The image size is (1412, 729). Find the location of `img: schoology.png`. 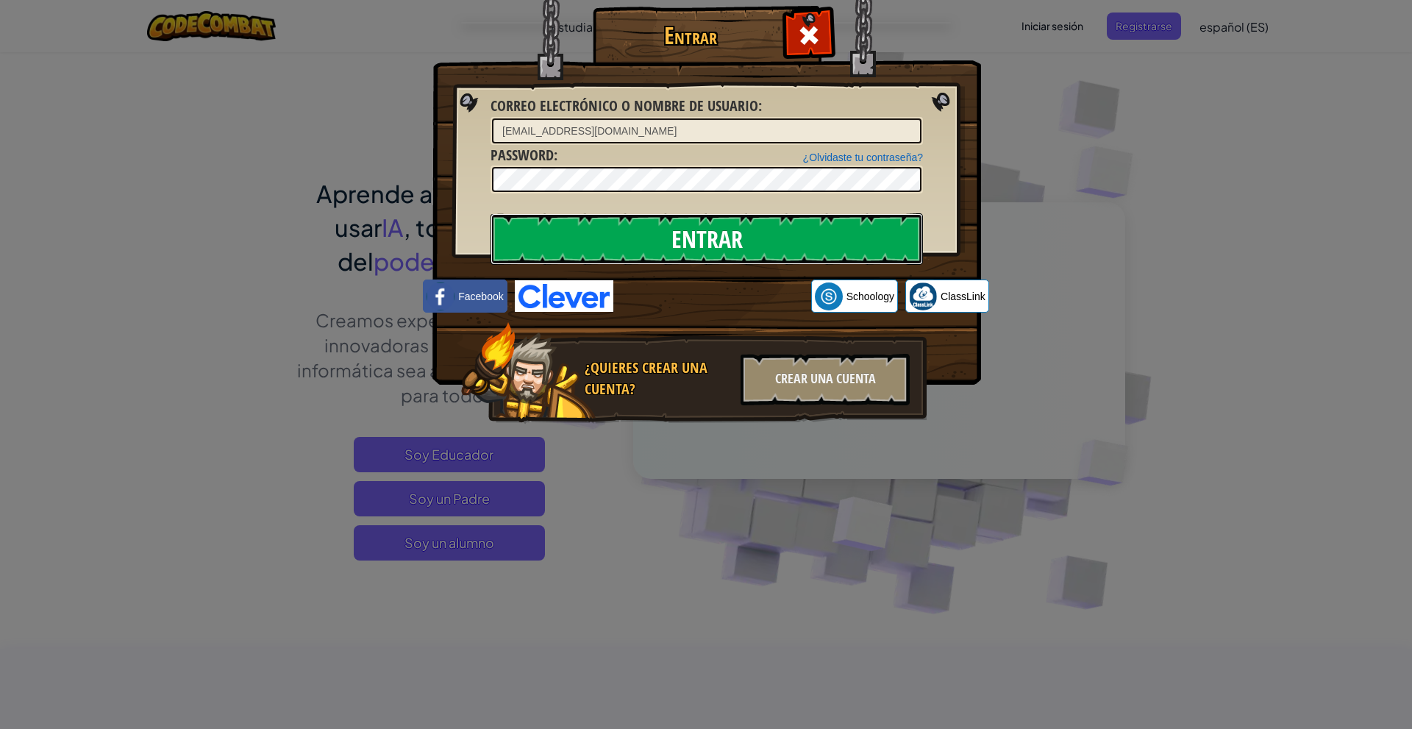

img: schoology.png is located at coordinates (829, 296).